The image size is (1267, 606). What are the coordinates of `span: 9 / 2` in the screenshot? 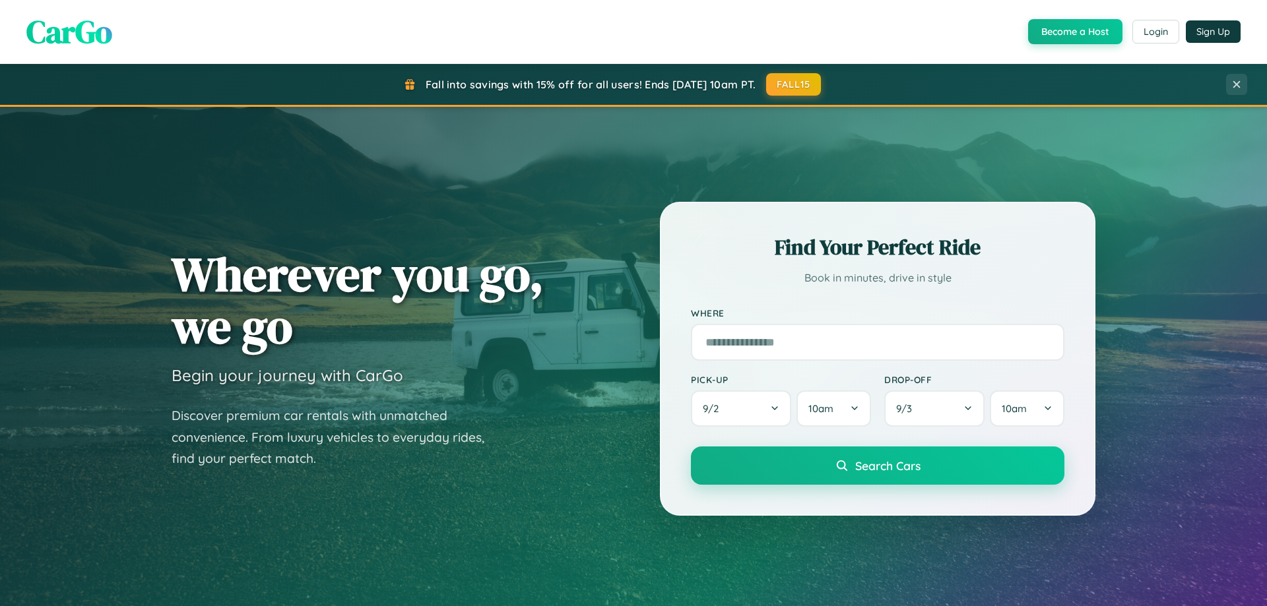 It's located at (714, 408).